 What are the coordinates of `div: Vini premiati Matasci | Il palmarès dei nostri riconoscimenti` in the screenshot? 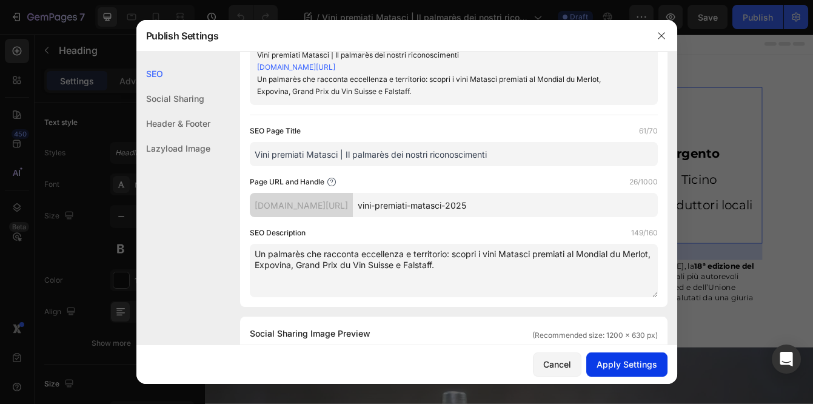 It's located at (444, 55).